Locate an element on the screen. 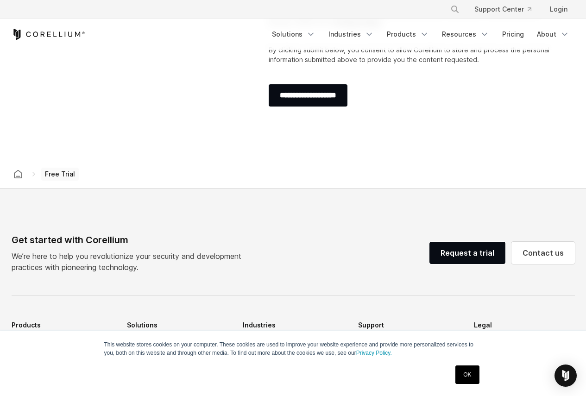 Image resolution: width=586 pixels, height=396 pixels. a: Support Center is located at coordinates (503, 9).